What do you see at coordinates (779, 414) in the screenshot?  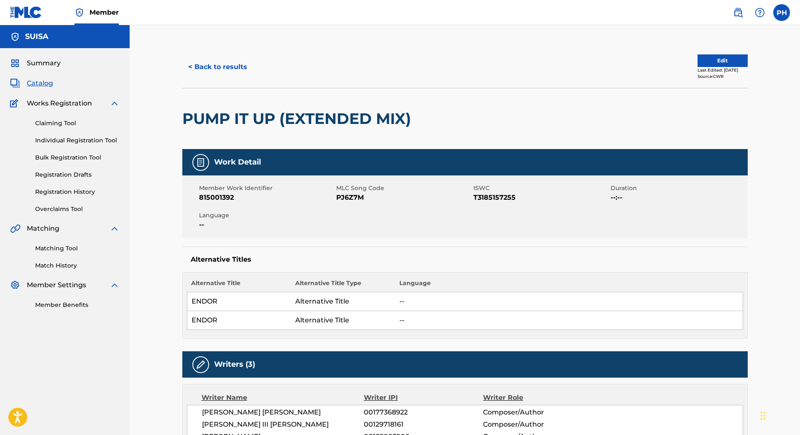 I see `div: Chat Widget` at bounding box center [779, 414].